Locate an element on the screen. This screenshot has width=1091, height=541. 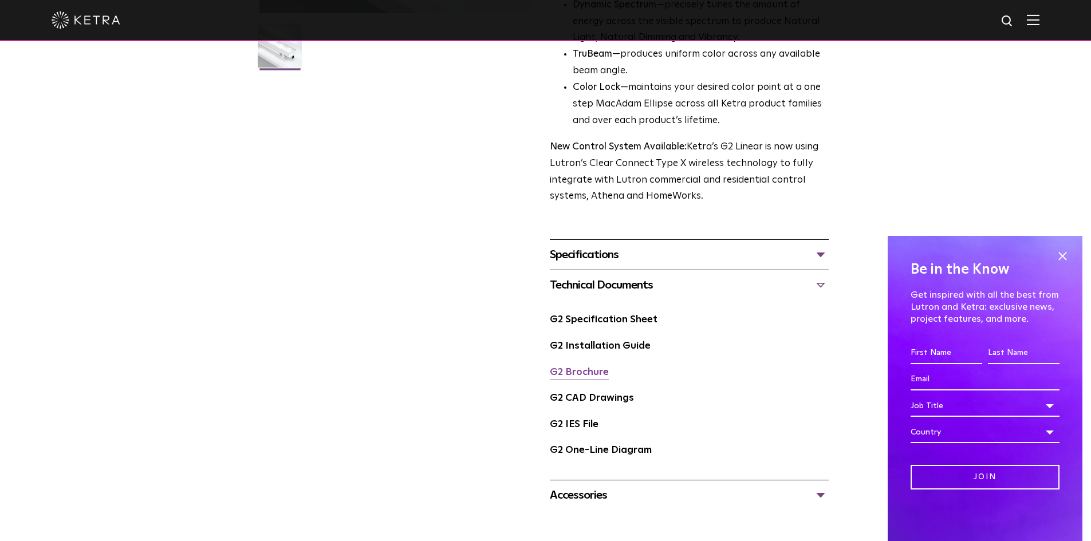
img: G2-Linear-2021-Web-Square is located at coordinates (279, 50).